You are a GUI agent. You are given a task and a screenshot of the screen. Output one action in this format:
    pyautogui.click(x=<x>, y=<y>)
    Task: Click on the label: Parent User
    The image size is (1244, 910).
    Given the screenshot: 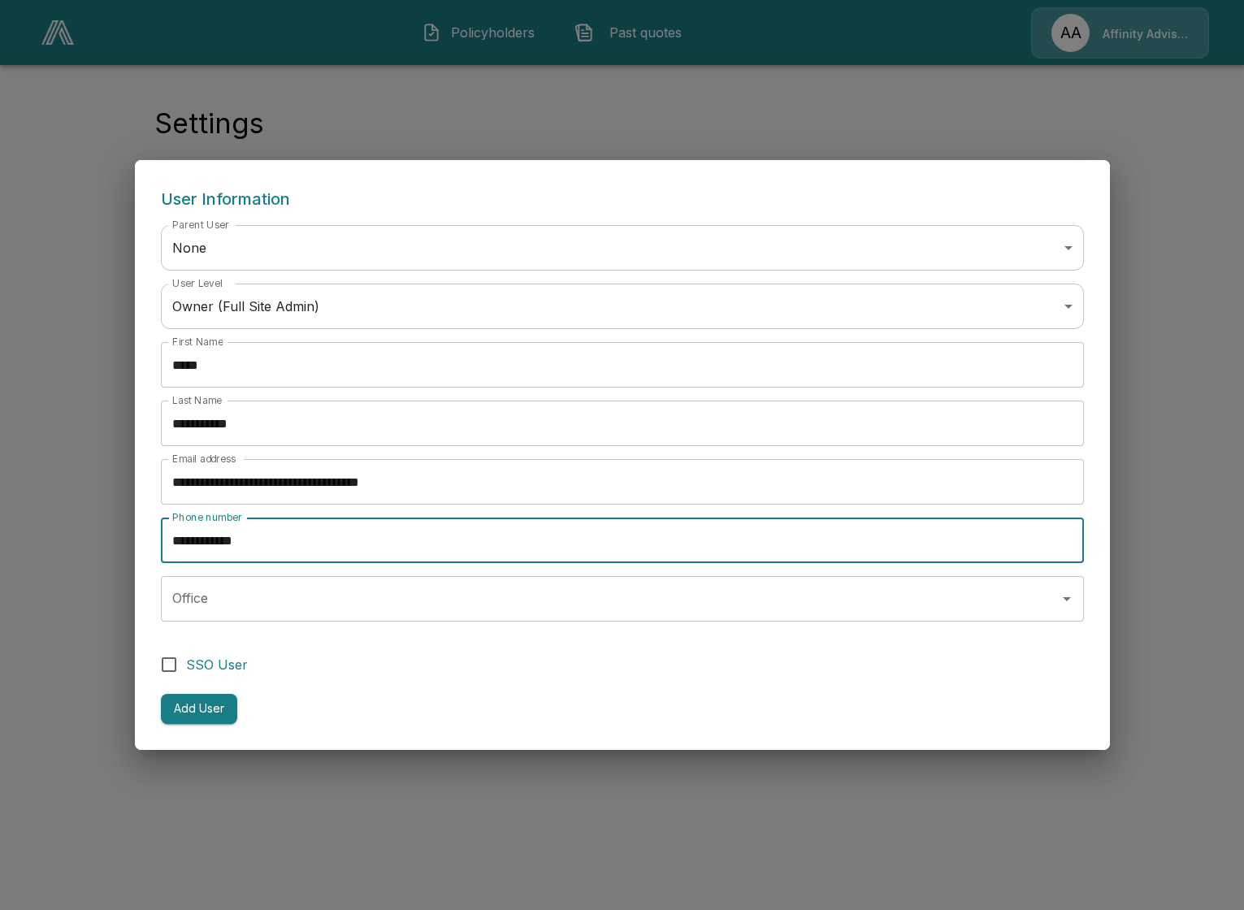 What is the action you would take?
    pyautogui.click(x=201, y=224)
    